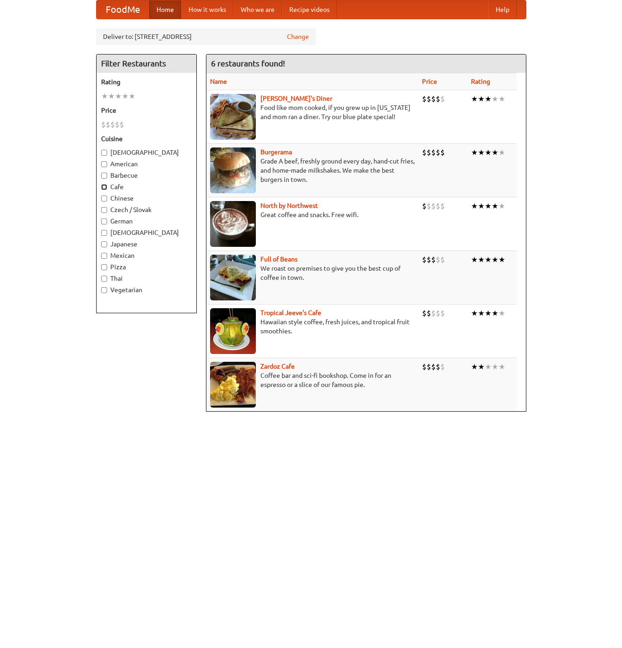 The image size is (622, 648). What do you see at coordinates (104, 175) in the screenshot?
I see `input: Barbecue` at bounding box center [104, 175].